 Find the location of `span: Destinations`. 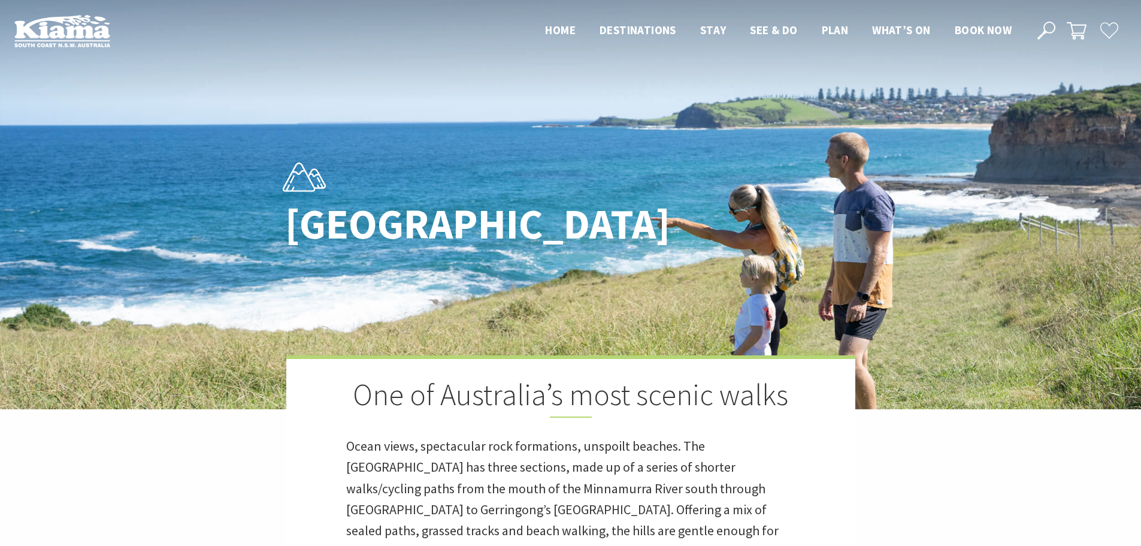

span: Destinations is located at coordinates (638, 30).